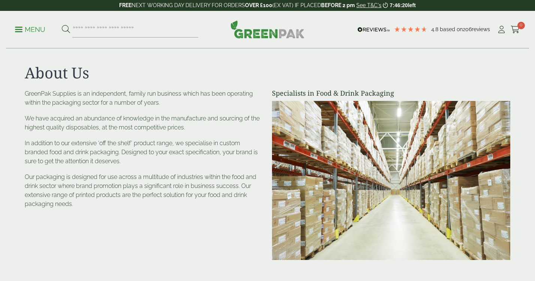 Image resolution: width=535 pixels, height=281 pixels. What do you see at coordinates (268, 73) in the screenshot?
I see `h1: About Us` at bounding box center [268, 73].